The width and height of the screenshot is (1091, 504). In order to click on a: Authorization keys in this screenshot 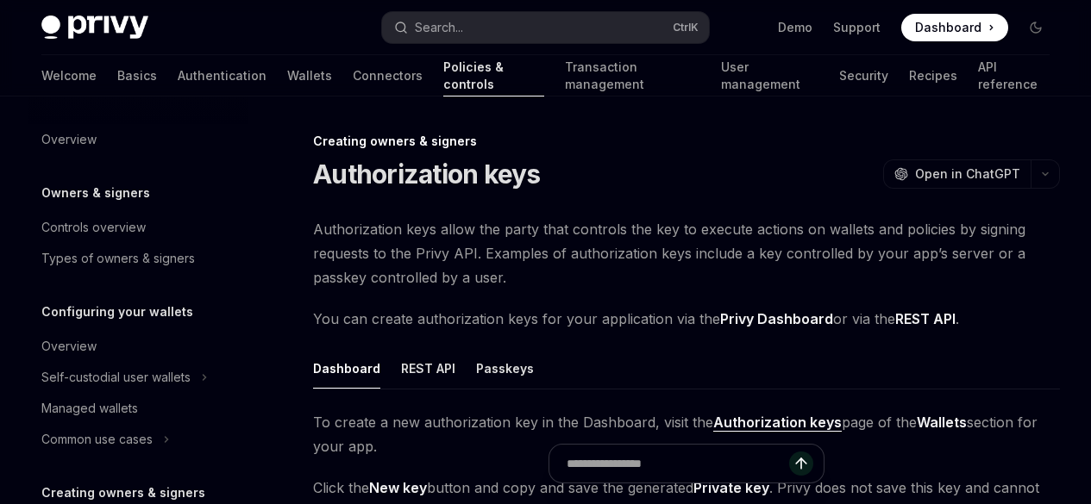, I will do `click(777, 422)`.